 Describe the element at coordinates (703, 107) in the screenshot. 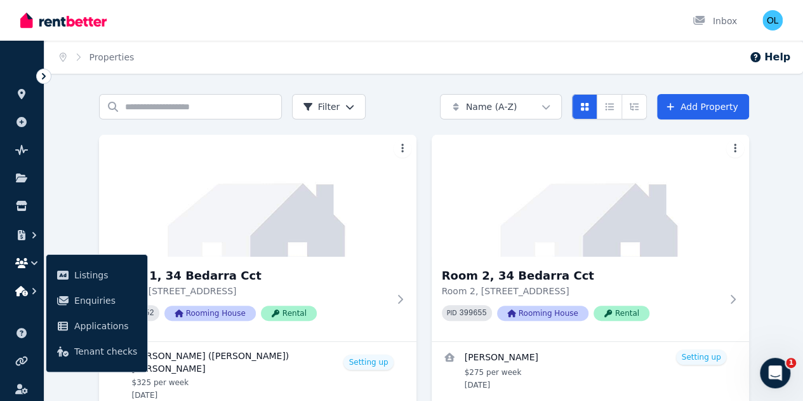

I see `a: Add Property` at that location.